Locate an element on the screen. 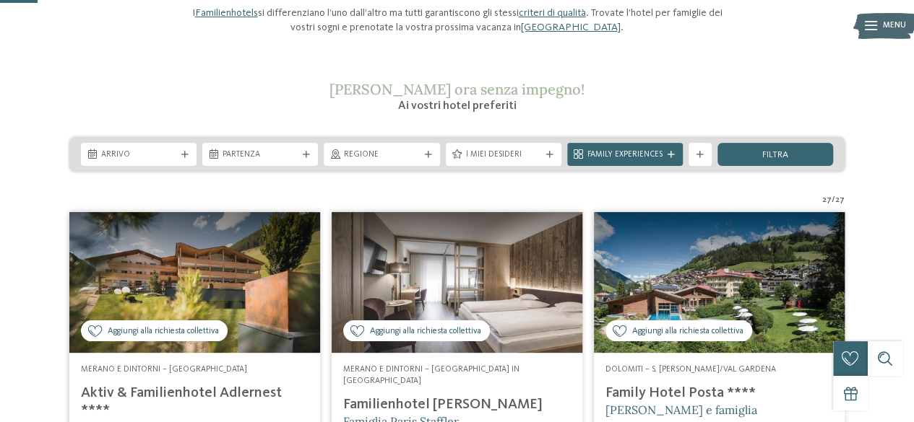 The image size is (914, 422). span: filtra is located at coordinates (775, 155).